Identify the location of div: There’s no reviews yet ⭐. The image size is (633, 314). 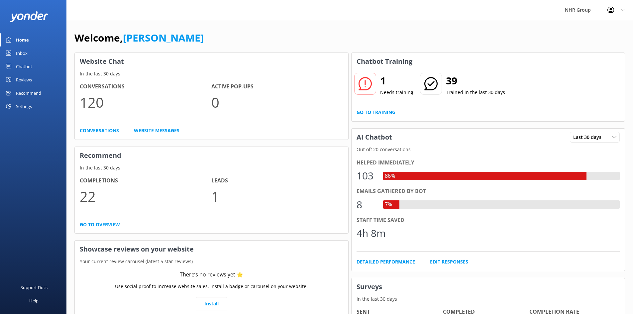
(211, 275).